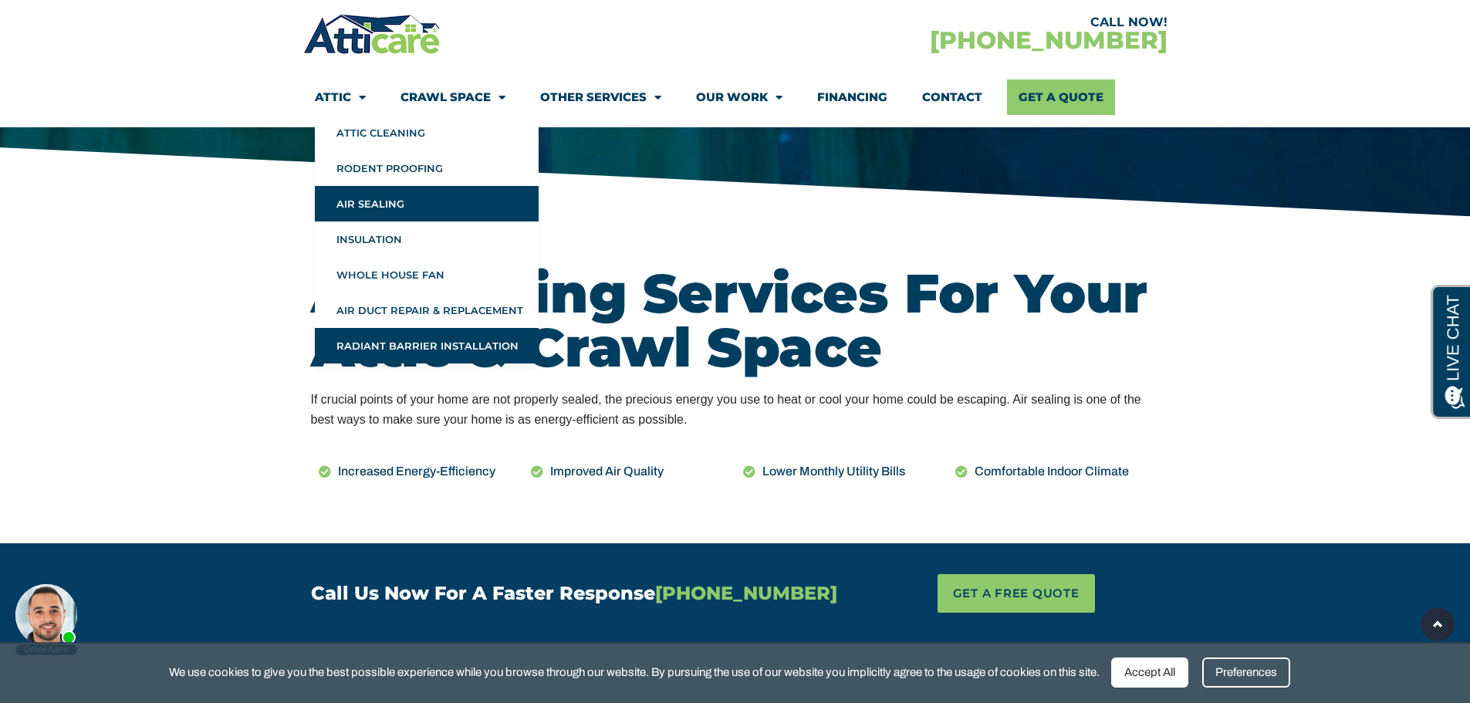  What do you see at coordinates (1061, 97) in the screenshot?
I see `a: Get A Quote` at bounding box center [1061, 97].